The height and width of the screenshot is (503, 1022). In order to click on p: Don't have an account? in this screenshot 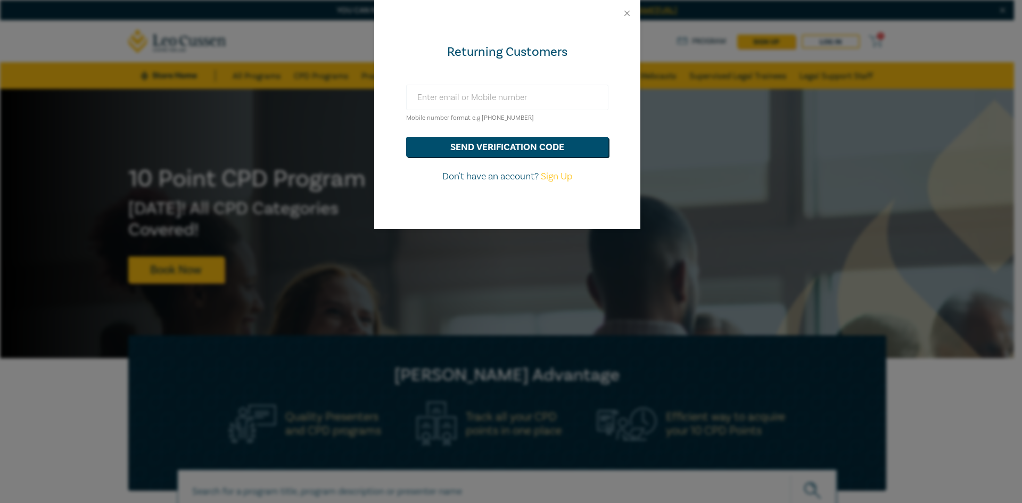, I will do `click(507, 177)`.